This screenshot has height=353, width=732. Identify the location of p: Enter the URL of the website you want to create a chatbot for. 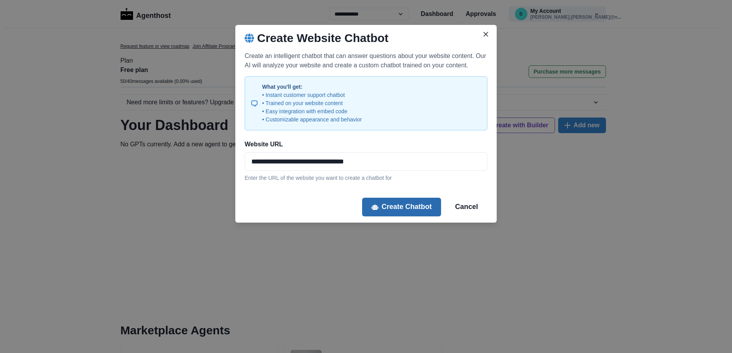
(366, 178).